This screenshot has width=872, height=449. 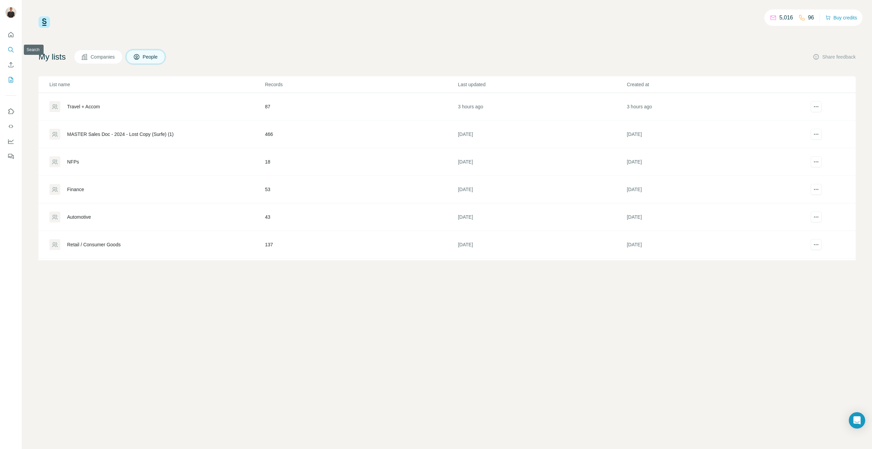 I want to click on p: Records, so click(x=361, y=84).